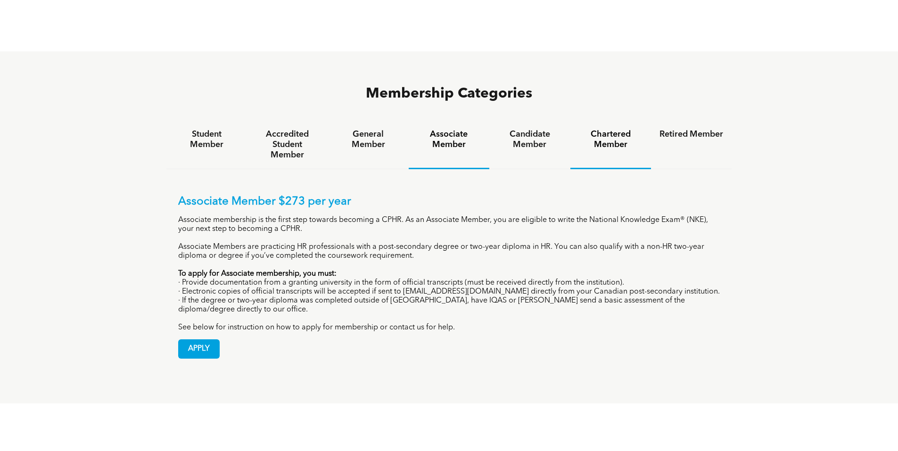 The width and height of the screenshot is (898, 451). What do you see at coordinates (287, 145) in the screenshot?
I see `h4: Accredited Student Member` at bounding box center [287, 145].